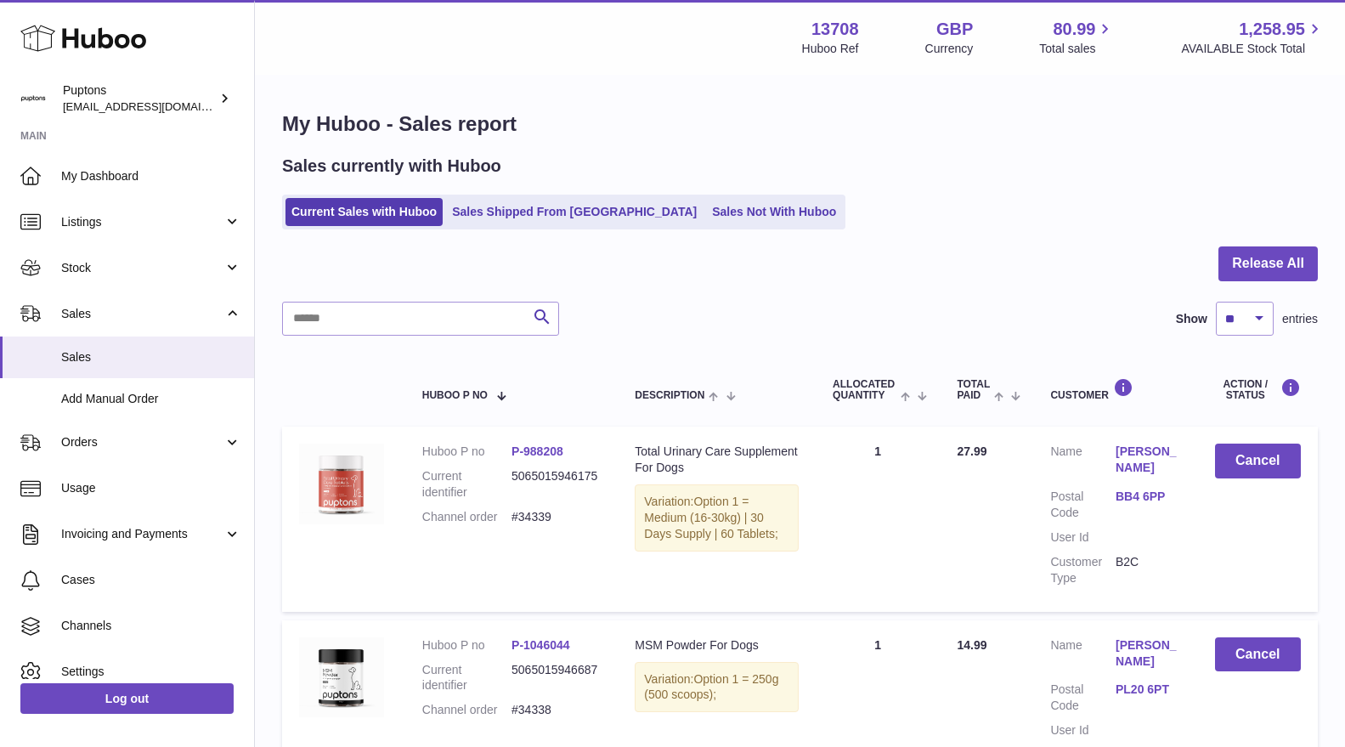 The width and height of the screenshot is (1345, 747). Describe the element at coordinates (151, 625) in the screenshot. I see `span: Channels` at that location.